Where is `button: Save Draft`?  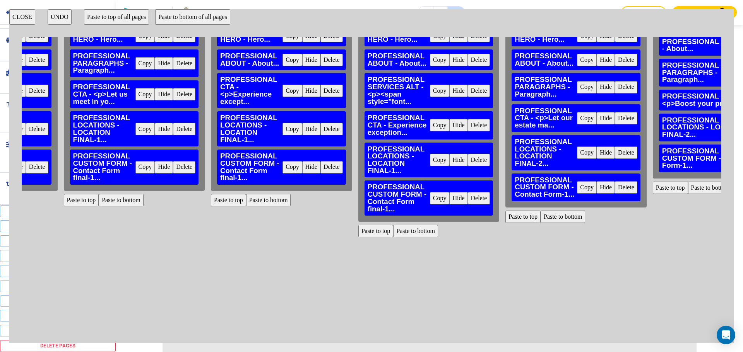
button: Save Draft is located at coordinates (643, 12).